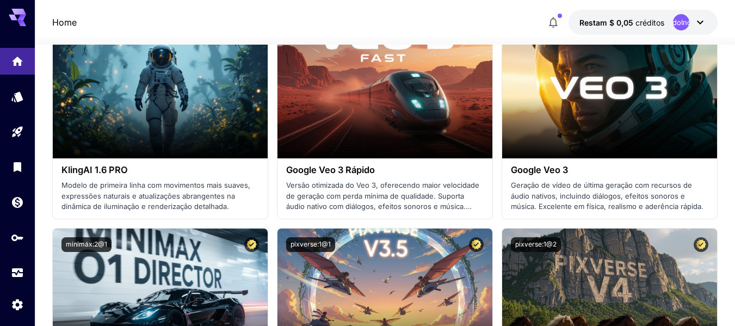 The width and height of the screenshot is (735, 326). What do you see at coordinates (87, 244) in the screenshot?
I see `button: minimáx:2@1` at bounding box center [87, 244].